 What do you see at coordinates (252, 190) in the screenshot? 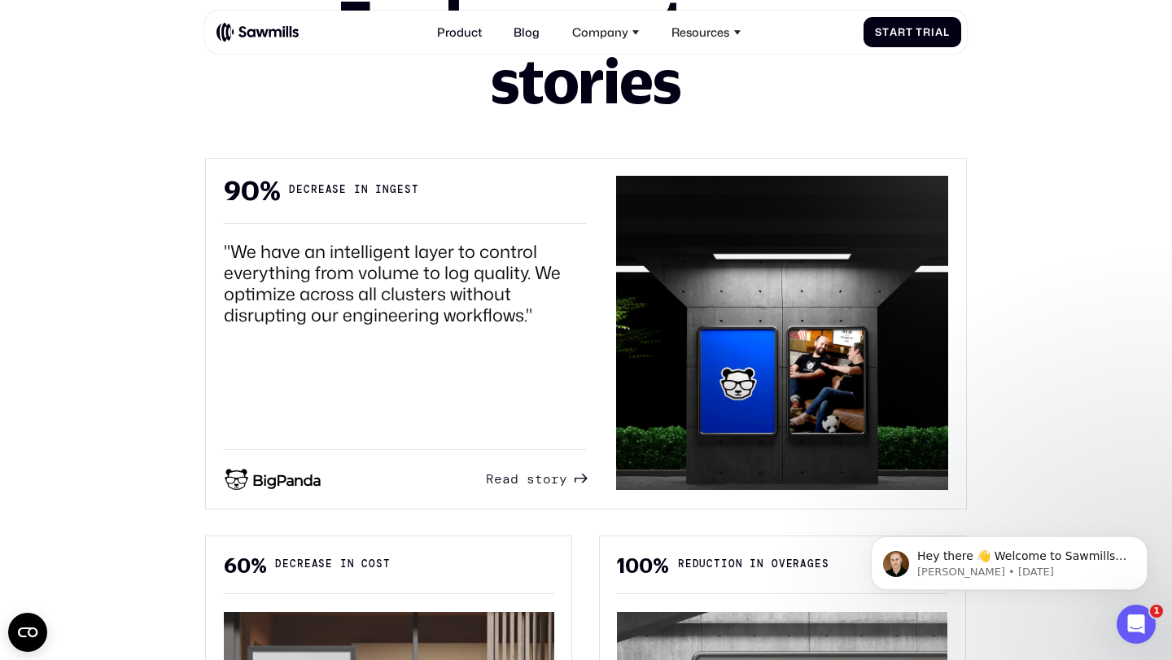
I see `div: 90%` at bounding box center [252, 190].